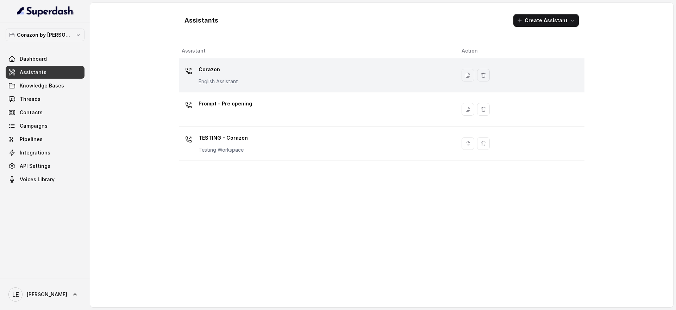 The width and height of the screenshot is (676, 310). Describe the element at coordinates (223, 150) in the screenshot. I see `p: Testing Workspace` at that location.